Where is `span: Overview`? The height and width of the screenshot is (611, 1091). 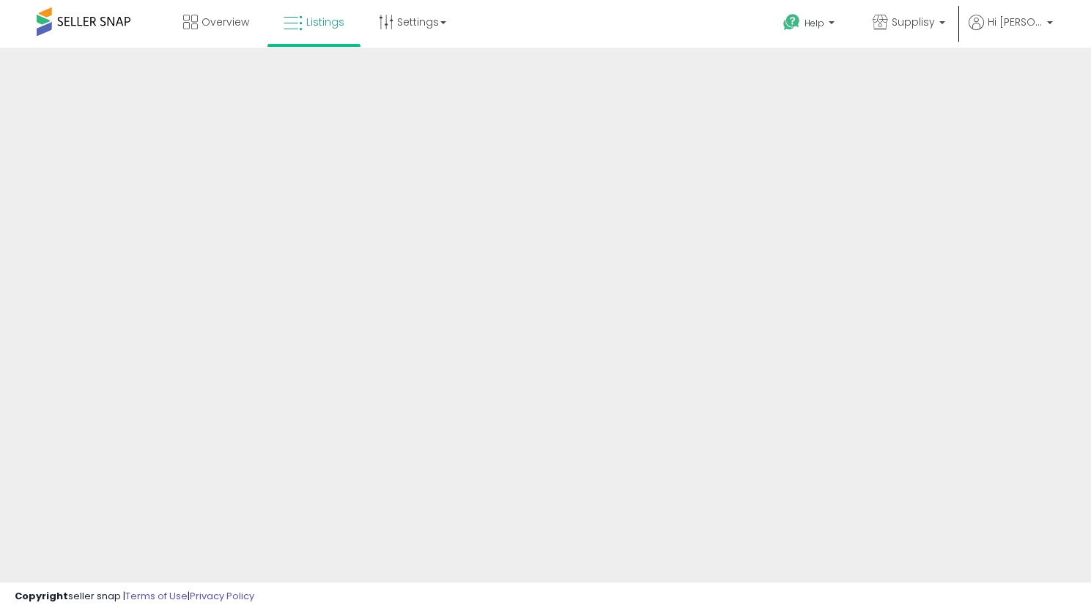 span: Overview is located at coordinates (225, 22).